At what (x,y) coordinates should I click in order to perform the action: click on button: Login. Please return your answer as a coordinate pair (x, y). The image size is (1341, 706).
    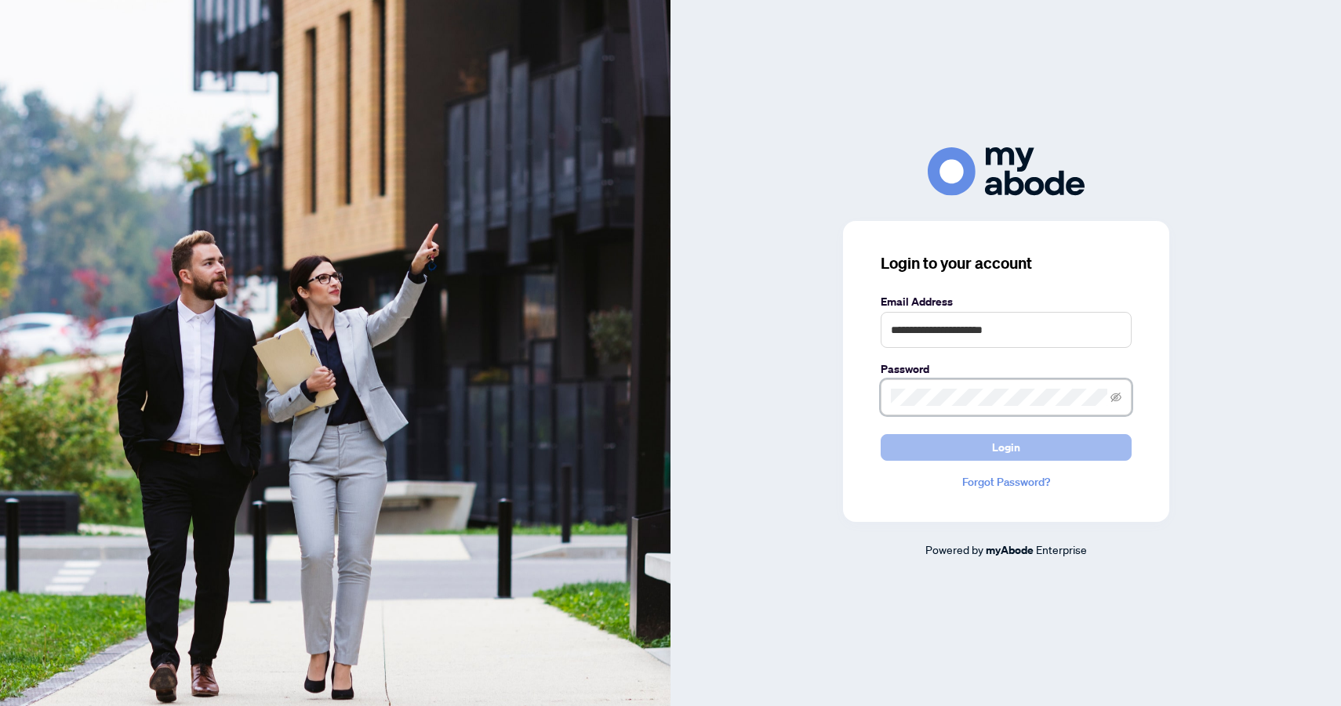
    Looking at the image, I should click on (1006, 448).